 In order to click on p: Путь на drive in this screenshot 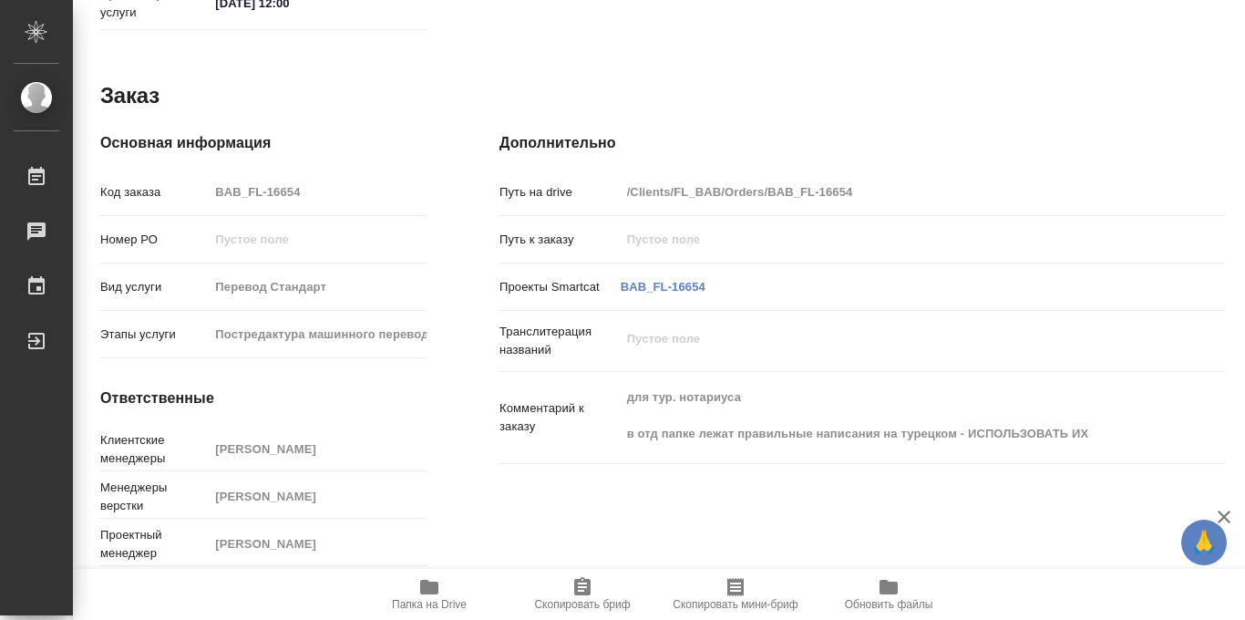, I will do `click(559, 192)`.